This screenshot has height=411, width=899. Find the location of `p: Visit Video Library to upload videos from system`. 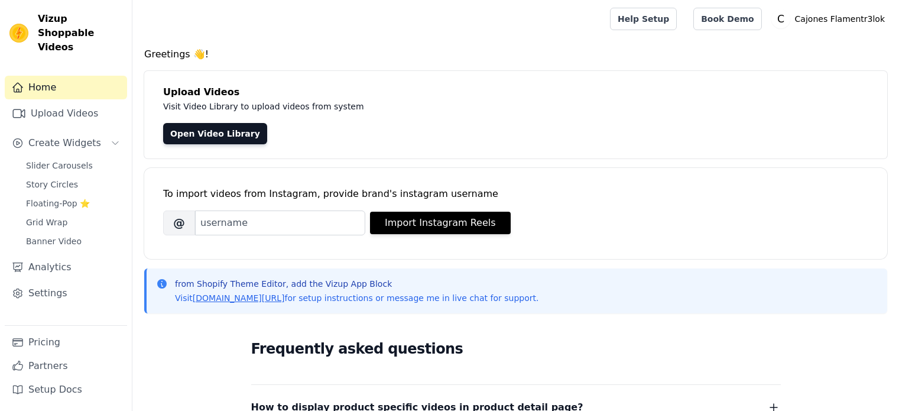

p: Visit Video Library to upload videos from system is located at coordinates (428, 106).